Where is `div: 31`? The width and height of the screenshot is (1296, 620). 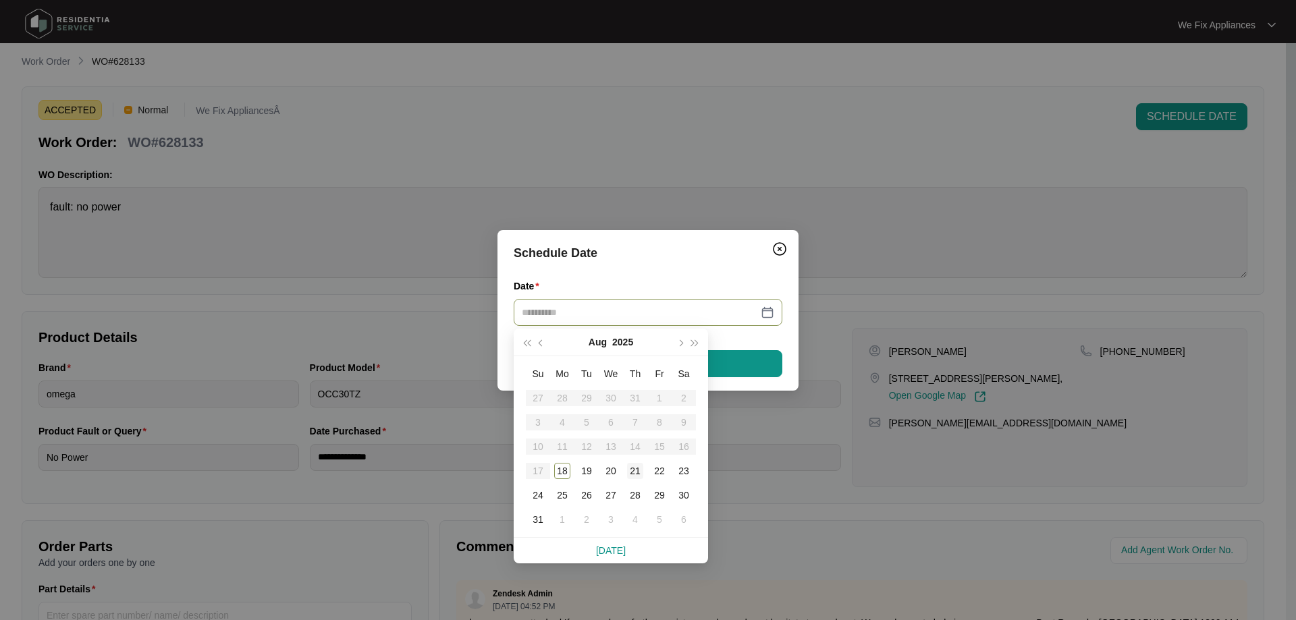 div: 31 is located at coordinates (538, 520).